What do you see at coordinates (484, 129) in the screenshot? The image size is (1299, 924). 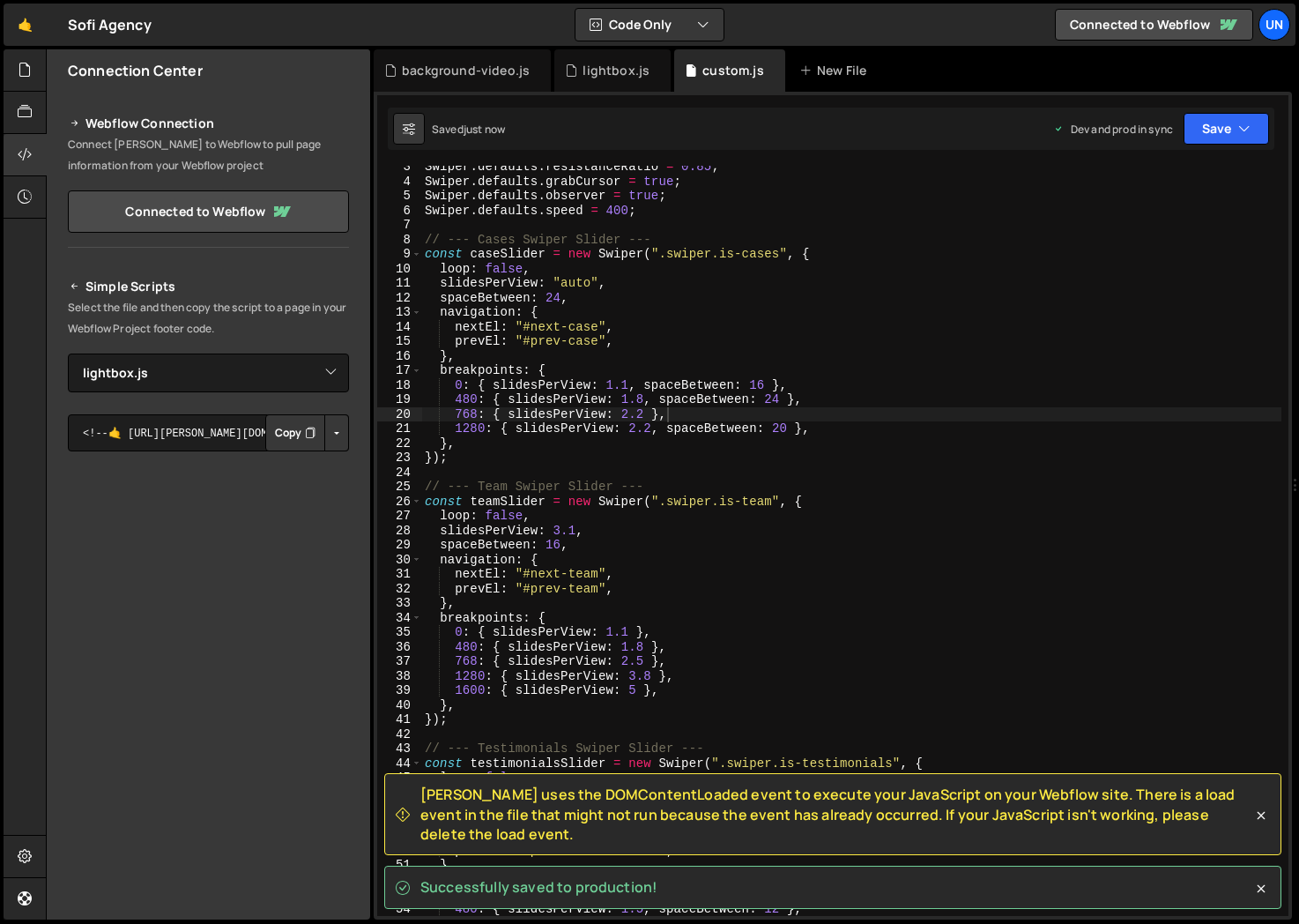 I see `div: just now` at bounding box center [484, 129].